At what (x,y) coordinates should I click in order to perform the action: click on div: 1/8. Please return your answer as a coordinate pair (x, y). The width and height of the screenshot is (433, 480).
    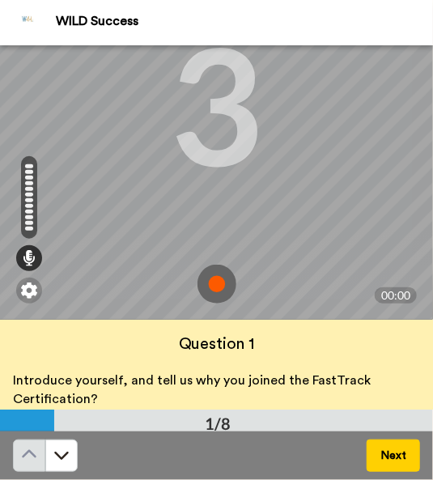
    Looking at the image, I should click on (219, 423).